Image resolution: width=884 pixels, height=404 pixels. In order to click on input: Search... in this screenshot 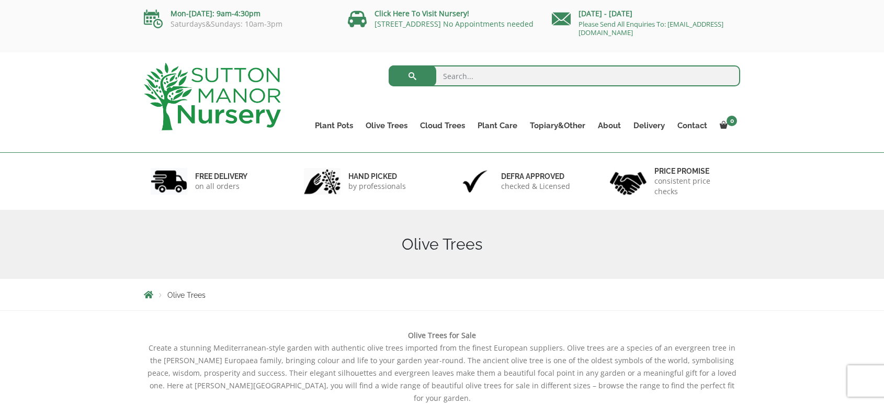, I will do `click(564, 76)`.